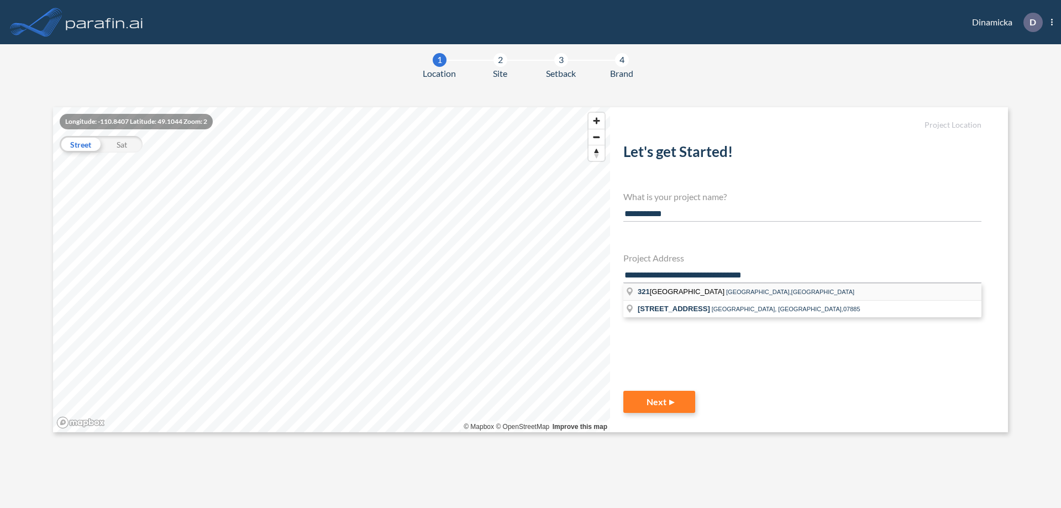  I want to click on div: Street, so click(80, 144).